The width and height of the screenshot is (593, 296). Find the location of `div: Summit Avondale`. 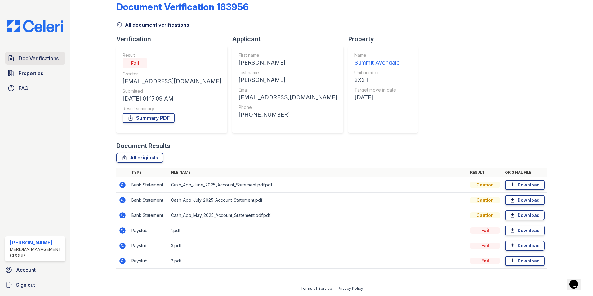

div: Summit Avondale is located at coordinates (377, 63).